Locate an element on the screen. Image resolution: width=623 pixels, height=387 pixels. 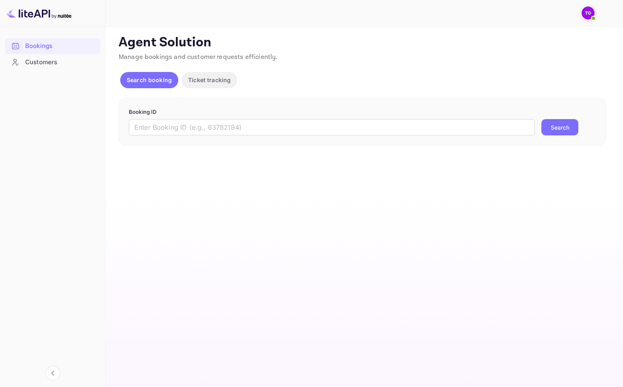
p: Booking ID is located at coordinates (362, 112).